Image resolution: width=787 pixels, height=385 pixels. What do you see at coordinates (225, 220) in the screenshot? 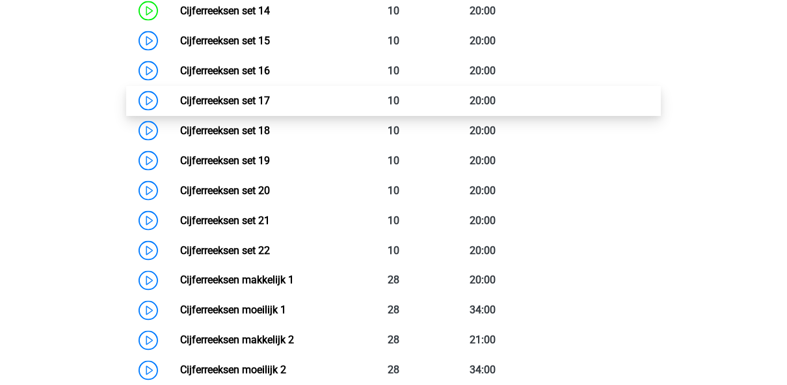
I see `a: Cijferreeksen set 21` at bounding box center [225, 220].